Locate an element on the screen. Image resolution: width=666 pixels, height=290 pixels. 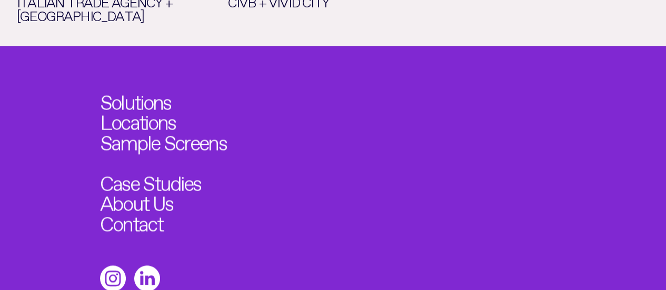
a: Contact is located at coordinates (131, 222).